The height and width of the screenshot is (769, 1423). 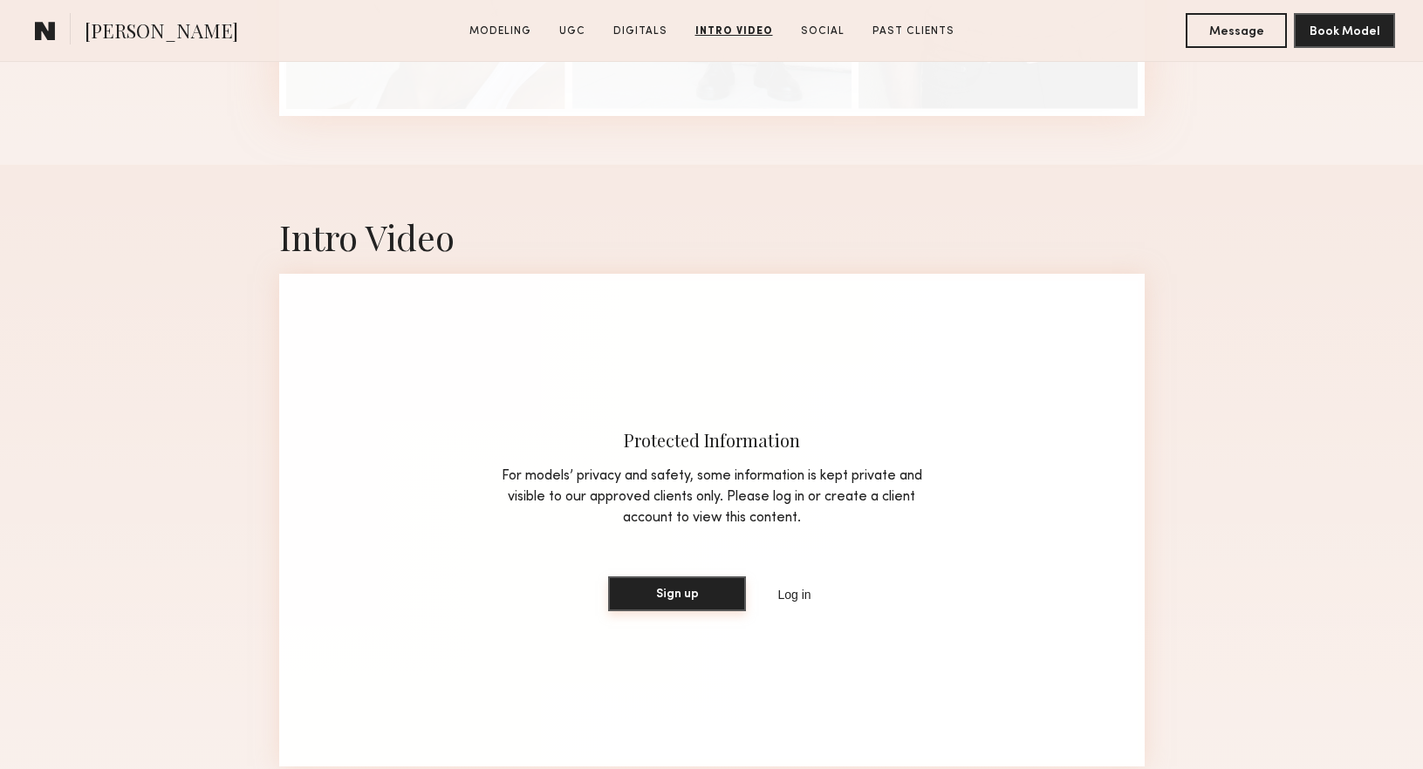 What do you see at coordinates (734, 31) in the screenshot?
I see `a: Intro Video` at bounding box center [734, 31].